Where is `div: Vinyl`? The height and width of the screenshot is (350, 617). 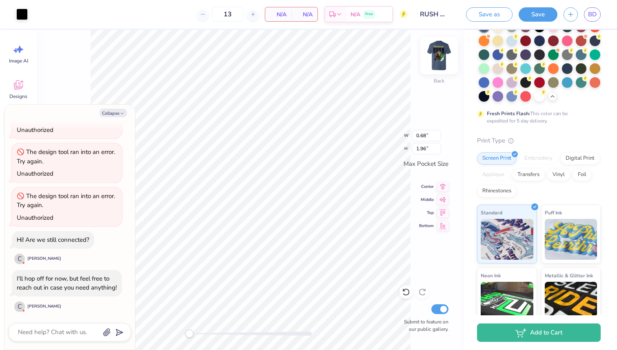
div: Vinyl is located at coordinates (559, 175).